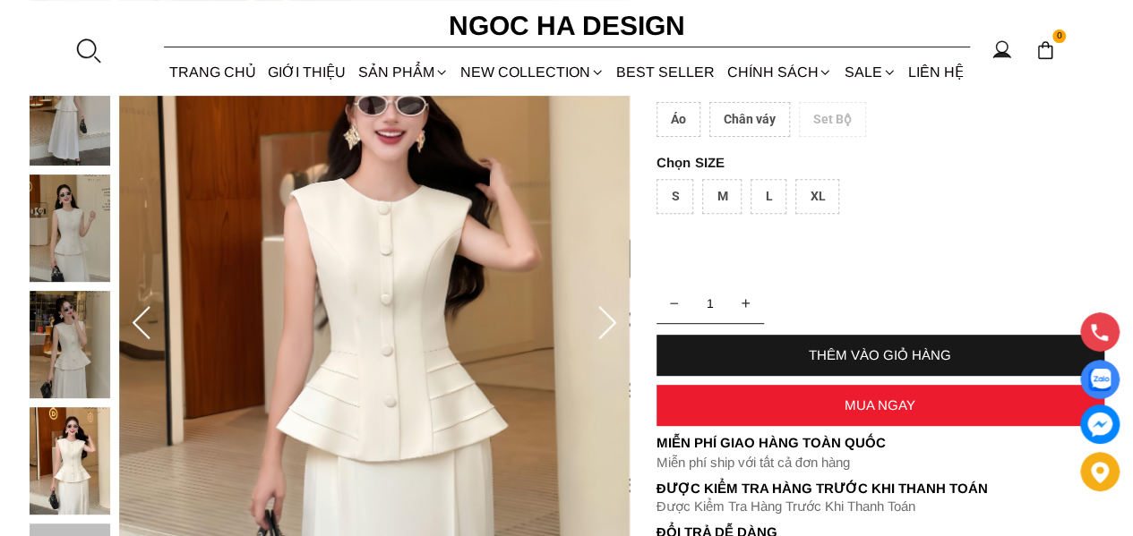 The height and width of the screenshot is (536, 1133). Describe the element at coordinates (1100, 424) in the screenshot. I see `img: messenger` at that location.